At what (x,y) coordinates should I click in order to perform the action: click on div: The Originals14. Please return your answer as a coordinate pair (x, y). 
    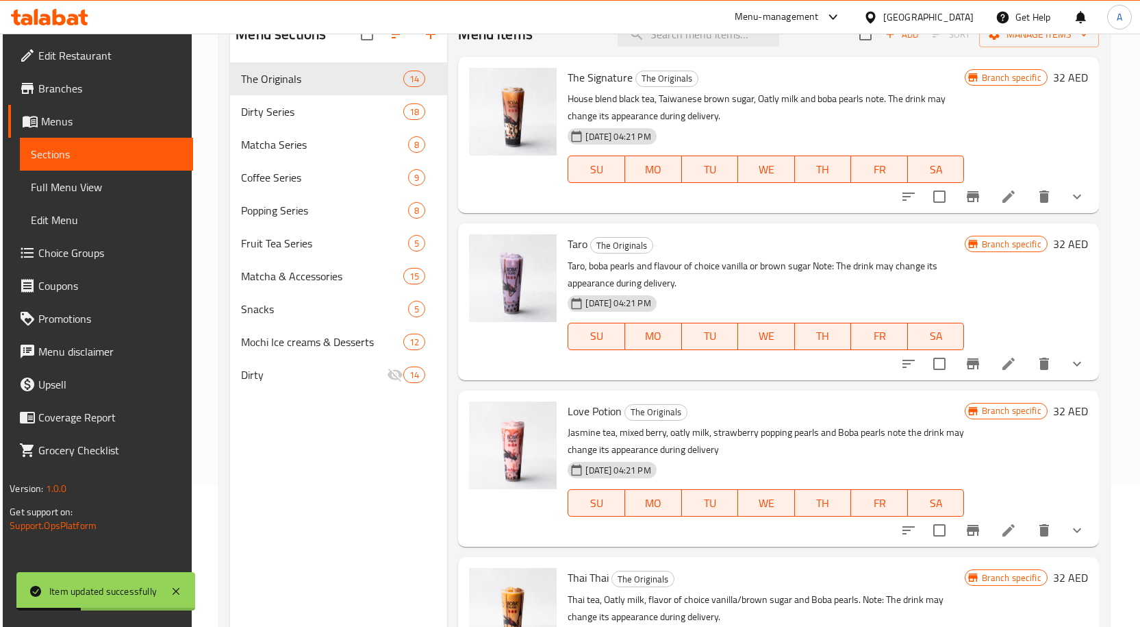
    Looking at the image, I should click on (338, 79).